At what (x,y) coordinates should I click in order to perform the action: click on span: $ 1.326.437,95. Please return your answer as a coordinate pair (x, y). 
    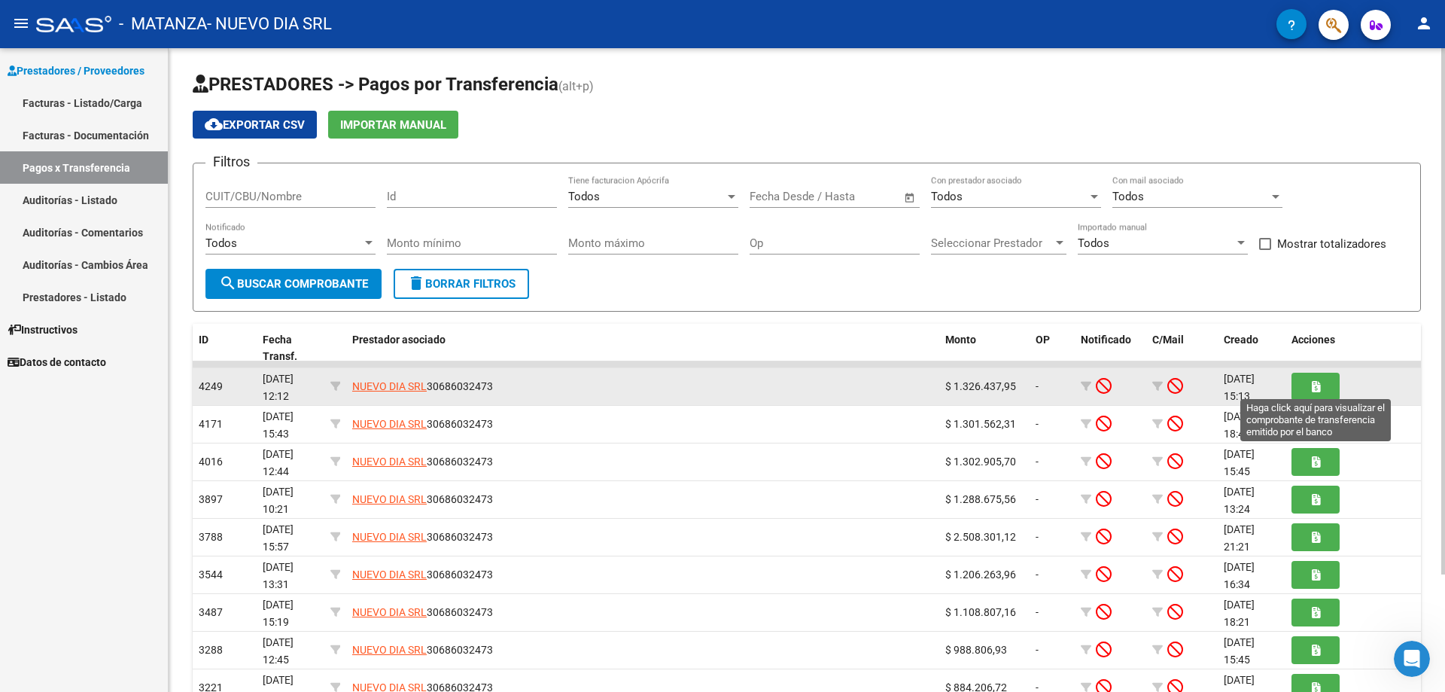
    Looking at the image, I should click on (980, 386).